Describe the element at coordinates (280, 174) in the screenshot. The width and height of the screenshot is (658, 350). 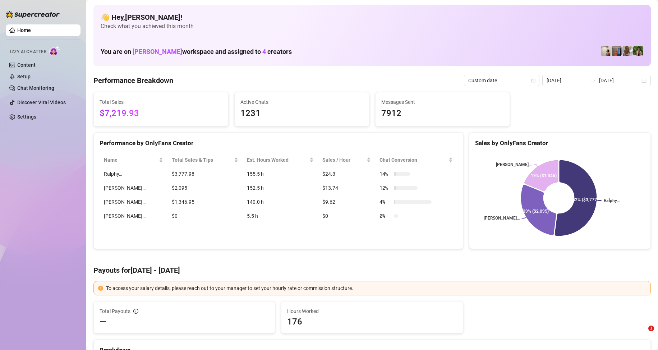
I see `td: 155.5 h` at that location.